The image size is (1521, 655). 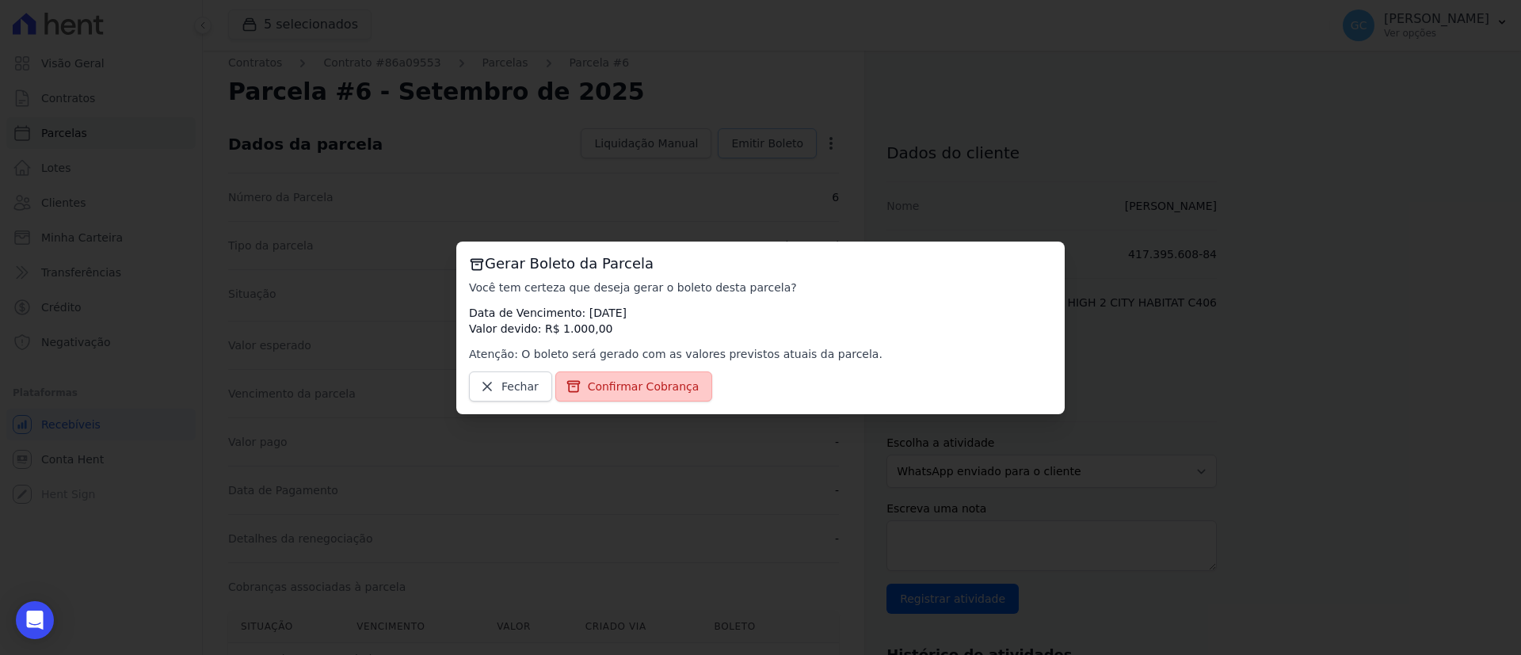 What do you see at coordinates (520, 387) in the screenshot?
I see `span: Fechar` at bounding box center [520, 387].